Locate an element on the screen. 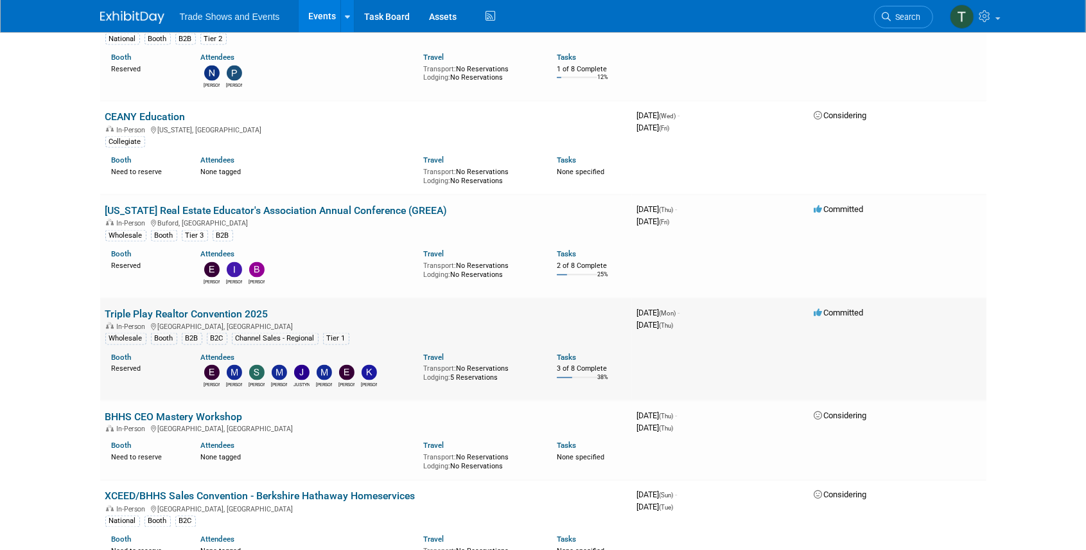 The height and width of the screenshot is (550, 1086). span: Search is located at coordinates (906, 17).